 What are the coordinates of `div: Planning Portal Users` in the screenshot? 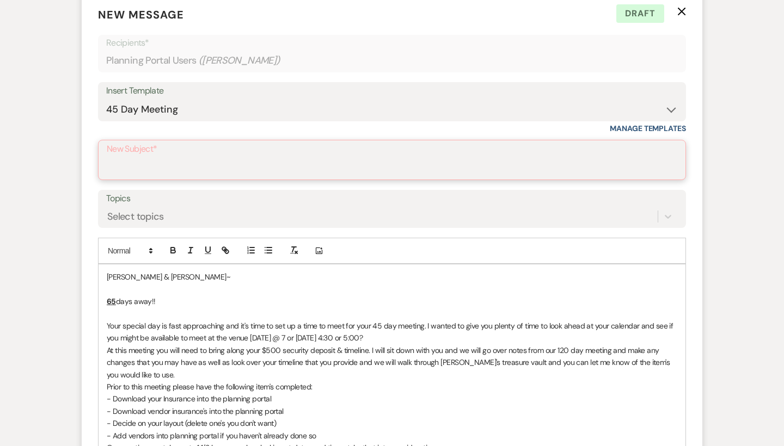 It's located at (392, 60).